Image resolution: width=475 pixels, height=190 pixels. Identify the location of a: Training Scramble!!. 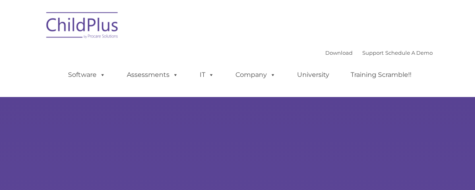
(381, 75).